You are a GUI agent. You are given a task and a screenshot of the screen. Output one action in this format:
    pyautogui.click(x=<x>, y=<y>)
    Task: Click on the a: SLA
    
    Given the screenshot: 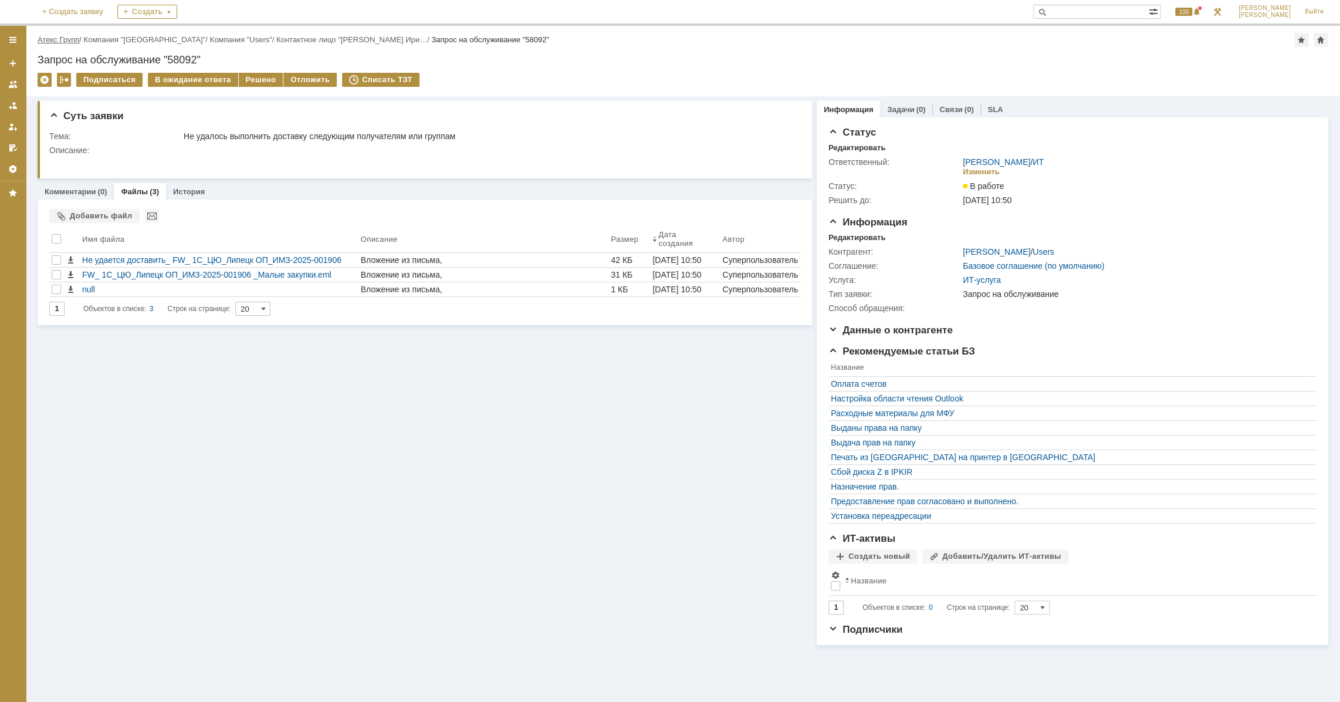 What is the action you would take?
    pyautogui.click(x=995, y=109)
    